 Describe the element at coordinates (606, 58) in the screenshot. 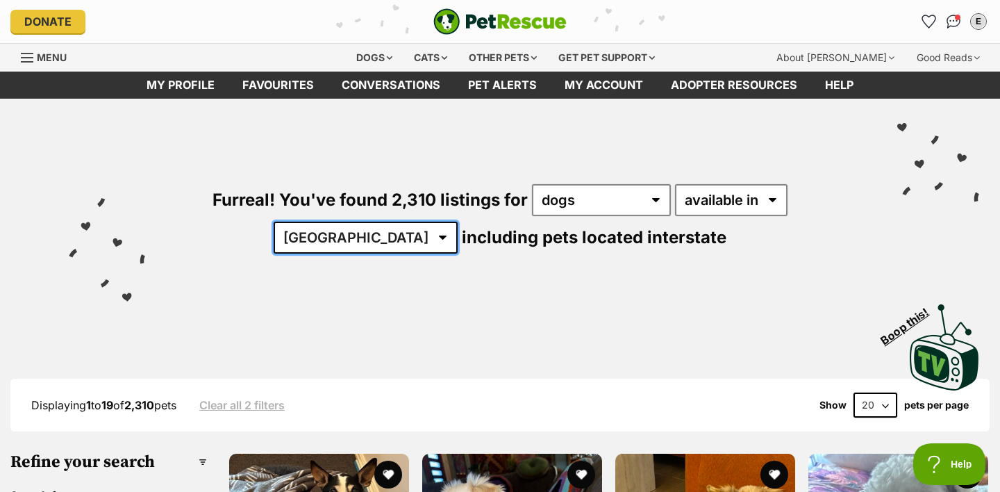

I see `div: Get pet support` at that location.